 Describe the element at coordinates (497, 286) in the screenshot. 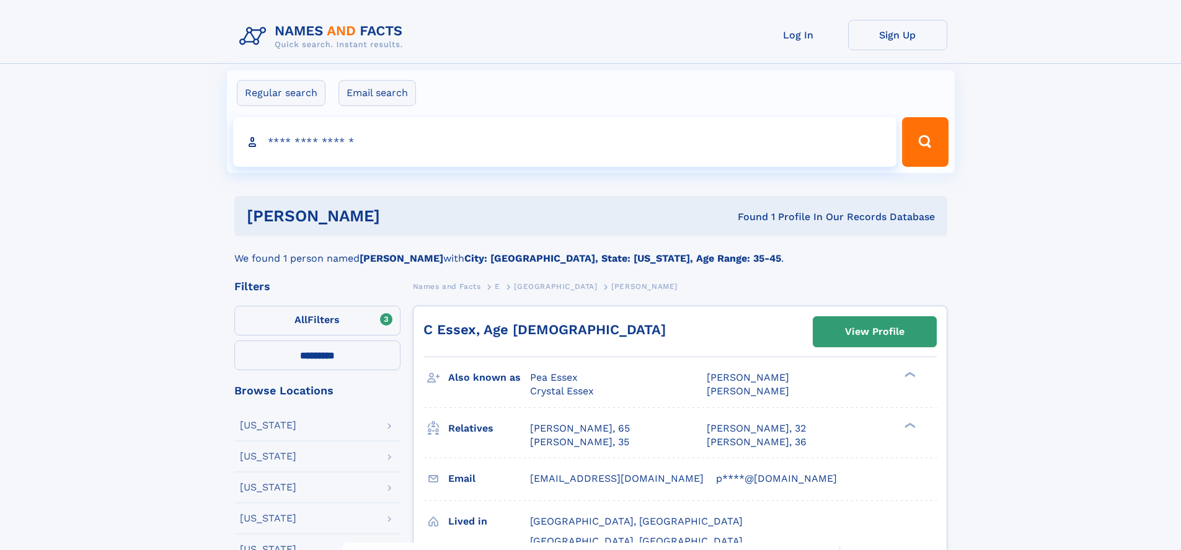

I see `span: E` at that location.